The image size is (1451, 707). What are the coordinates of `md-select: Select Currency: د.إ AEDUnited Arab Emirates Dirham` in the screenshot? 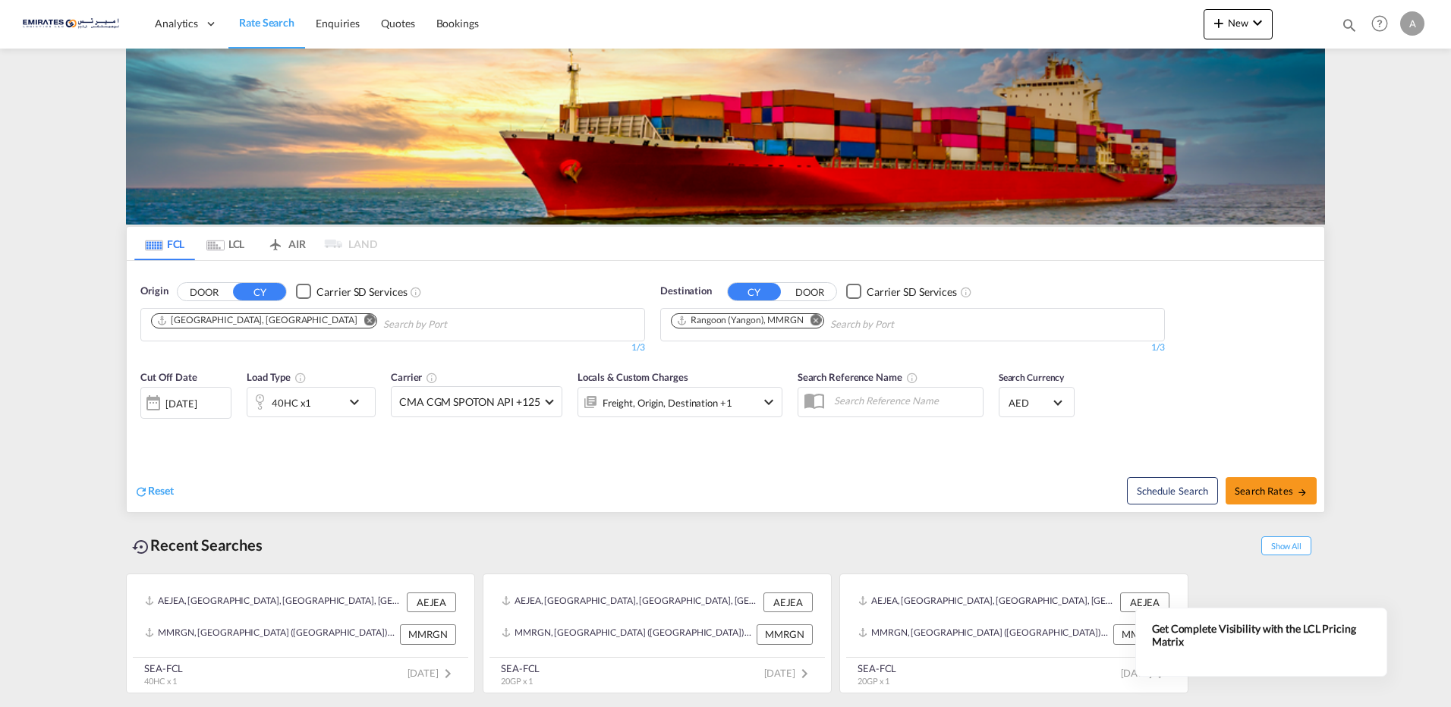 It's located at (1037, 402).